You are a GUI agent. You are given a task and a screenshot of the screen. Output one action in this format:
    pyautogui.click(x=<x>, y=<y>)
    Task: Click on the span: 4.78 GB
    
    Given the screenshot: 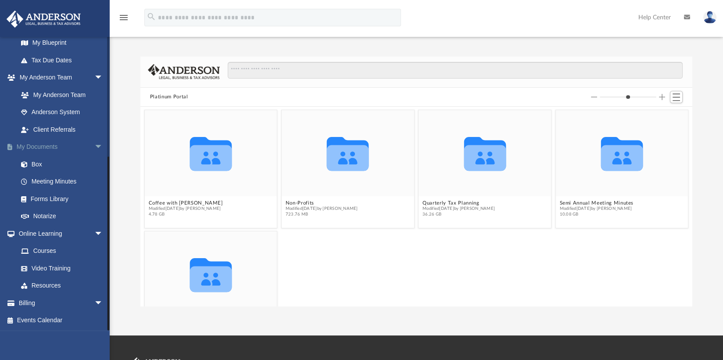 What is the action you would take?
    pyautogui.click(x=185, y=215)
    